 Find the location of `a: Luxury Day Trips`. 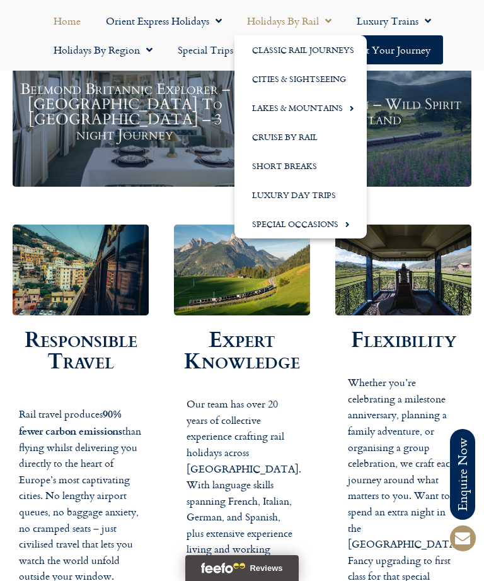

a: Luxury Day Trips is located at coordinates (301, 195).